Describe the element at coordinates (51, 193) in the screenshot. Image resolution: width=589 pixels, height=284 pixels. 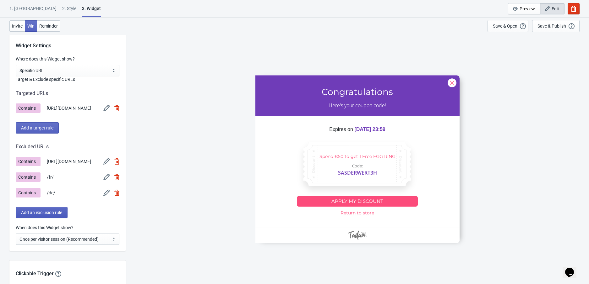
I see `span: /de/` at that location.